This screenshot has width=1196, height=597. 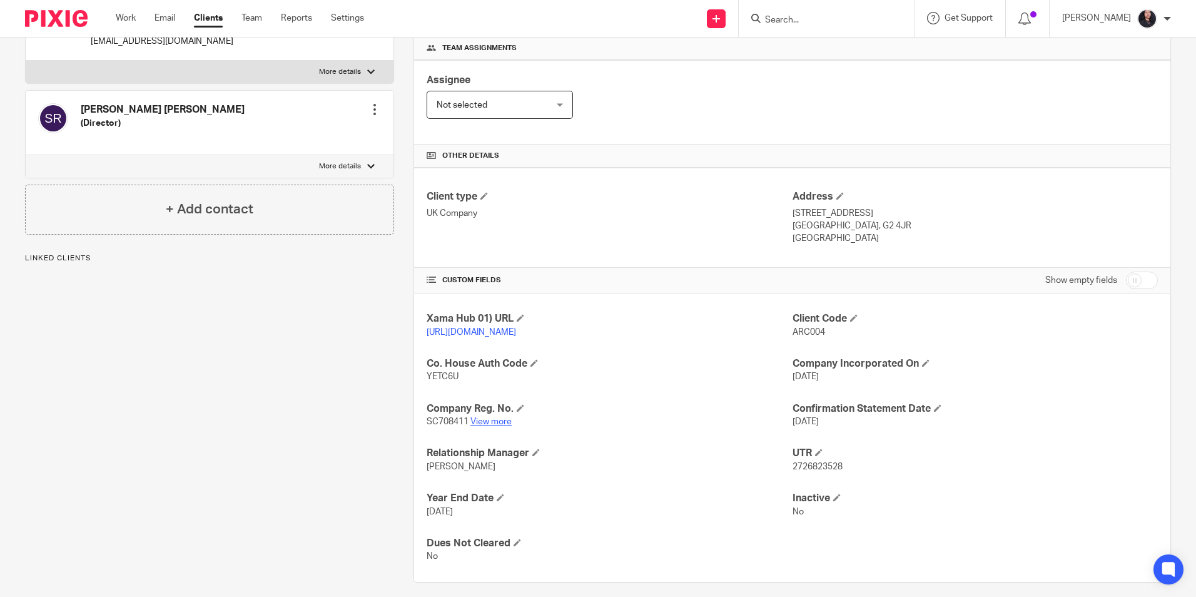 What do you see at coordinates (210, 209) in the screenshot?
I see `h4: + Add contact` at bounding box center [210, 209].